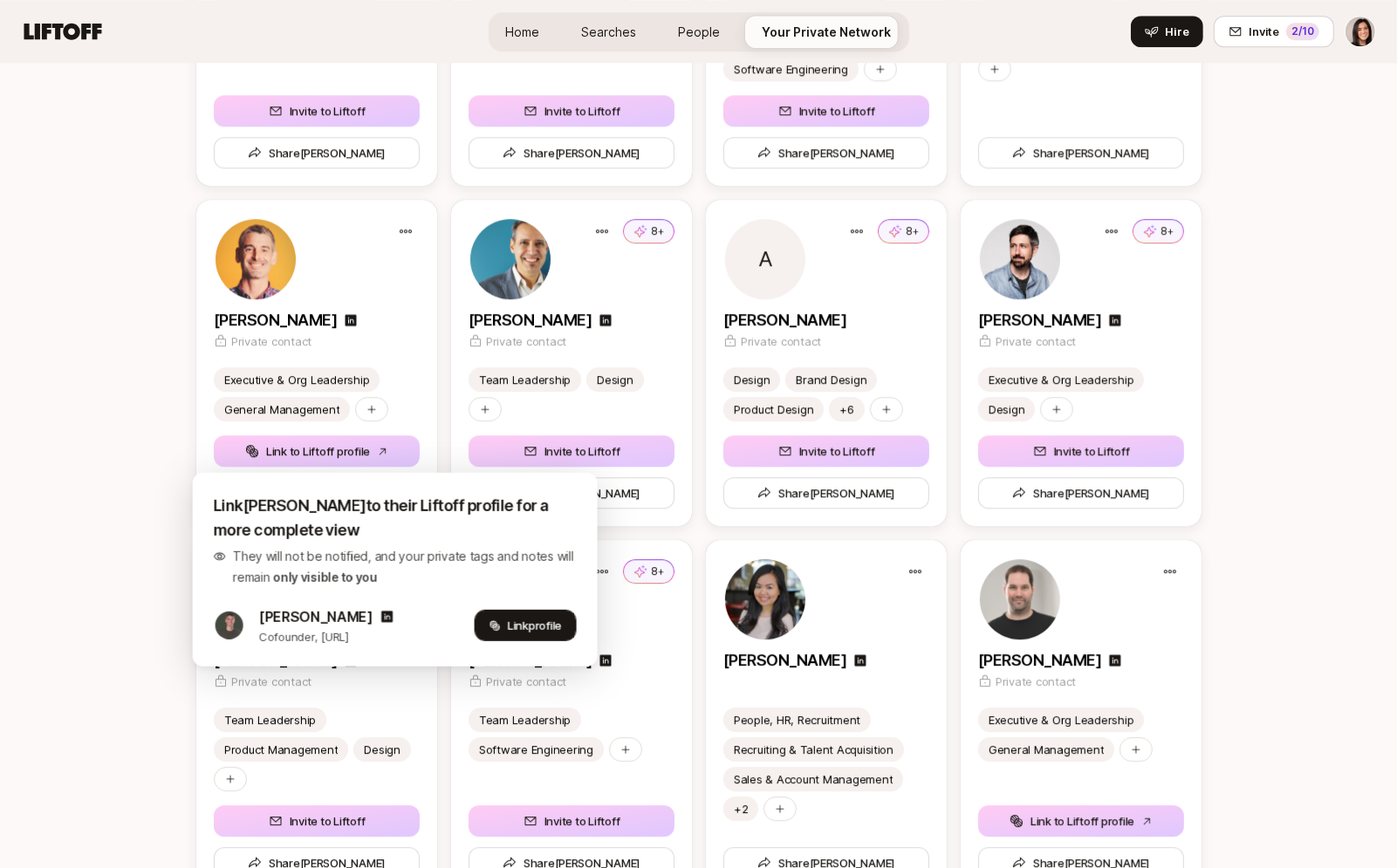  What do you see at coordinates (1264, 31) in the screenshot?
I see `span: Invite` at bounding box center [1264, 31].